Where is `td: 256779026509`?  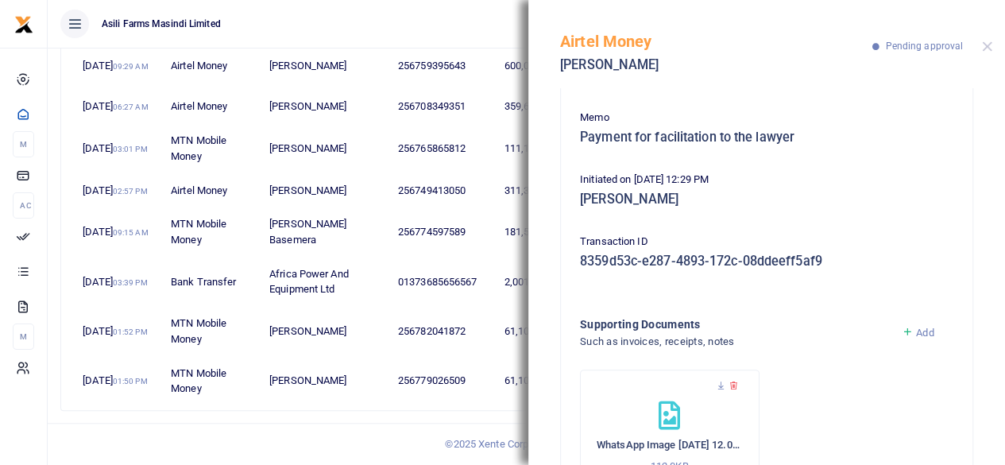 td: 256779026509 is located at coordinates (443, 380).